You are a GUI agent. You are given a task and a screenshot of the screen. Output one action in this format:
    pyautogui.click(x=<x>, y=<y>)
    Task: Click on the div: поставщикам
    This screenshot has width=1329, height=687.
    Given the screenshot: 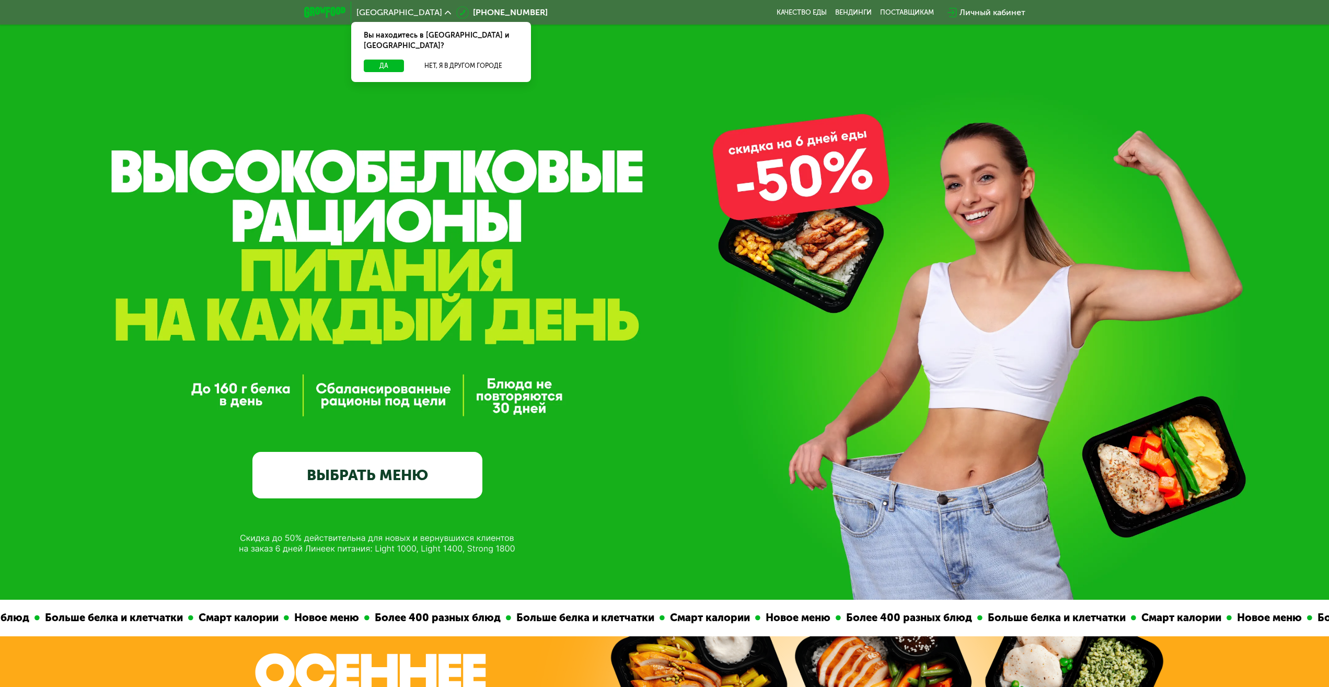 What is the action you would take?
    pyautogui.click(x=907, y=13)
    